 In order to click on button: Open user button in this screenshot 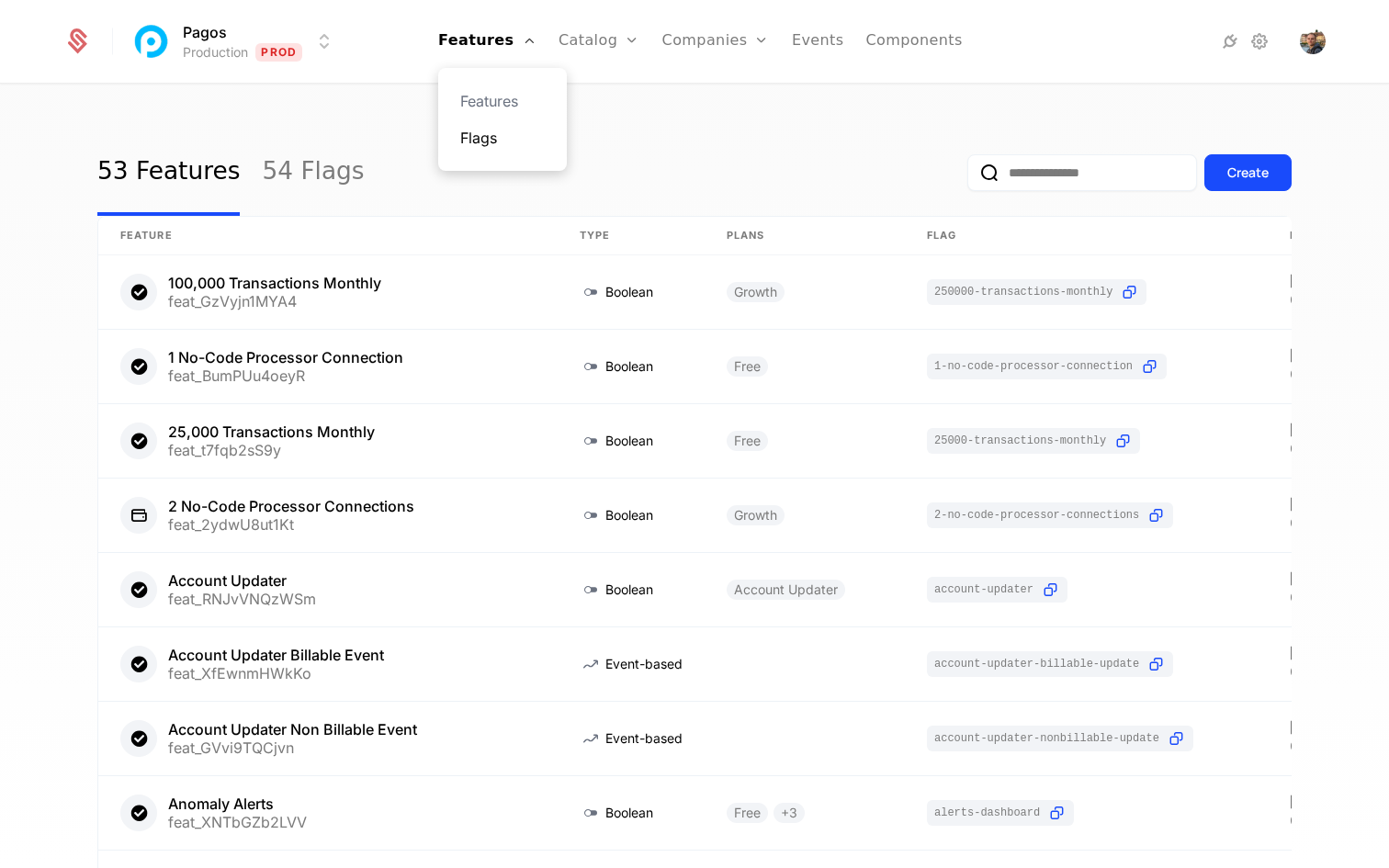, I will do `click(1313, 41)`.